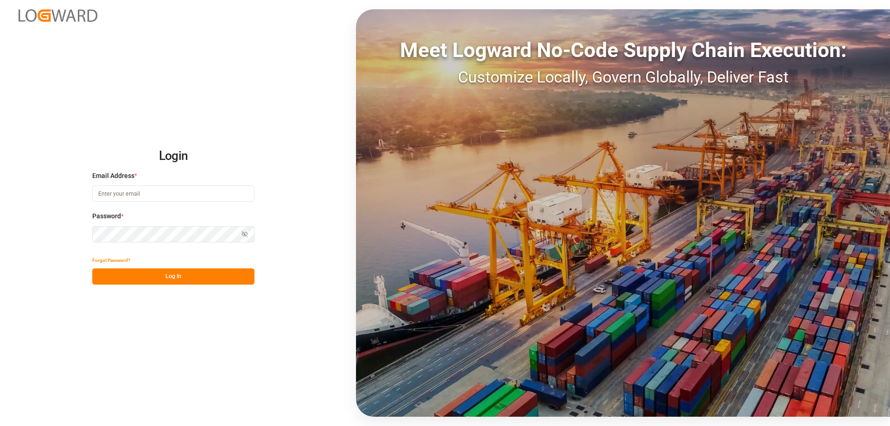 This screenshot has width=890, height=426. What do you see at coordinates (173, 276) in the screenshot?
I see `button: Log In` at bounding box center [173, 276].